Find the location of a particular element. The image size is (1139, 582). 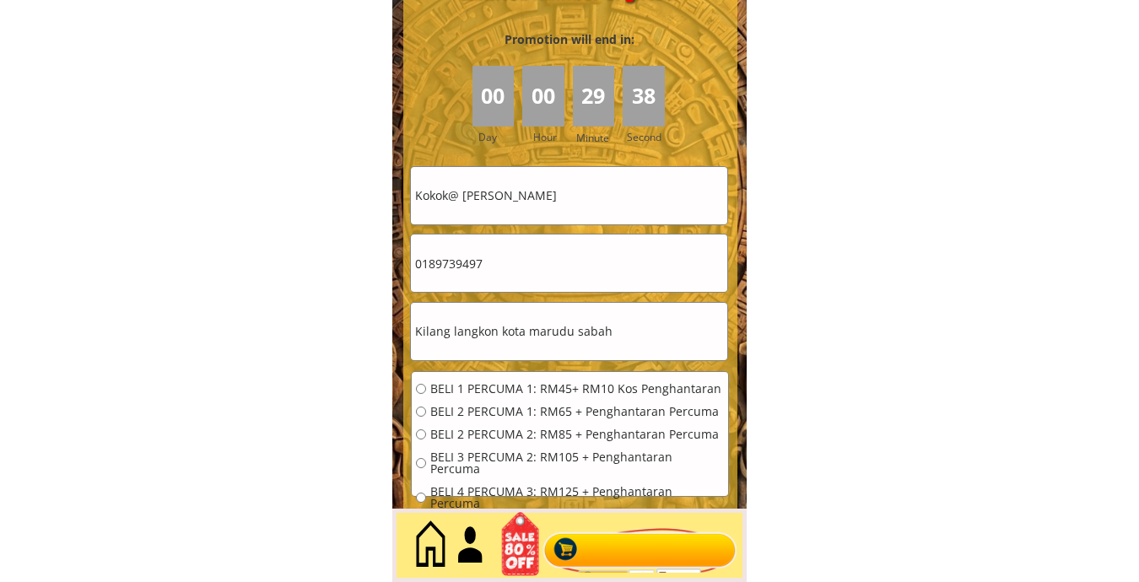

h3: Day is located at coordinates (500, 137).